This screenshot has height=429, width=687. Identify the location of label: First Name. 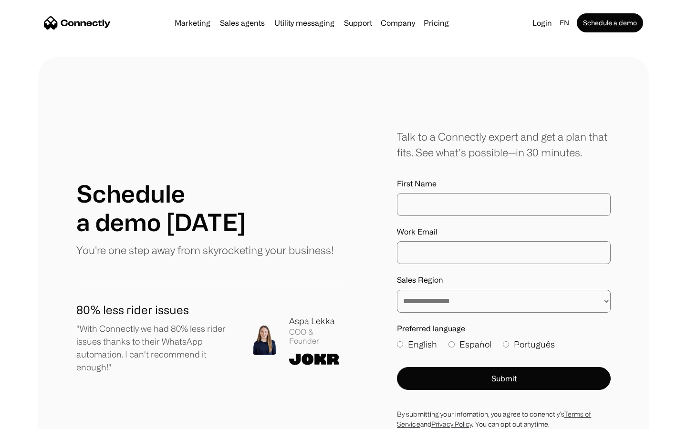
(504, 184).